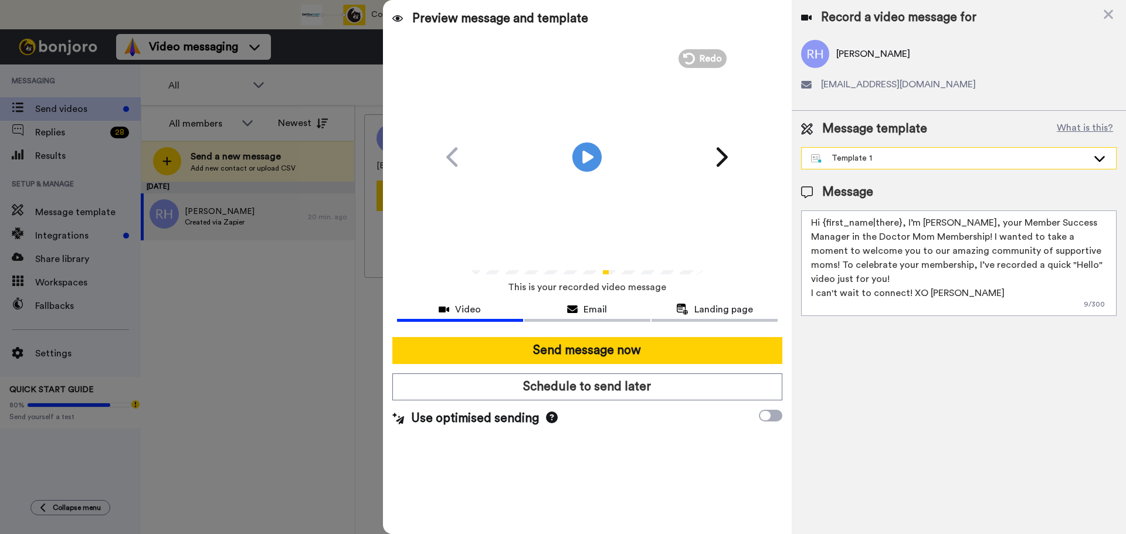 Image resolution: width=1126 pixels, height=534 pixels. What do you see at coordinates (724, 310) in the screenshot?
I see `span: Landing page` at bounding box center [724, 310].